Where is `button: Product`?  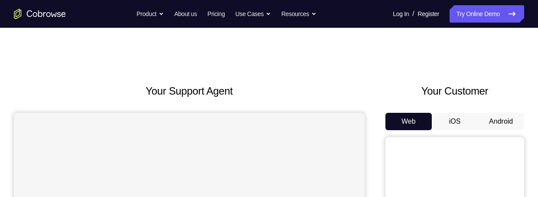 button: Product is located at coordinates (150, 14).